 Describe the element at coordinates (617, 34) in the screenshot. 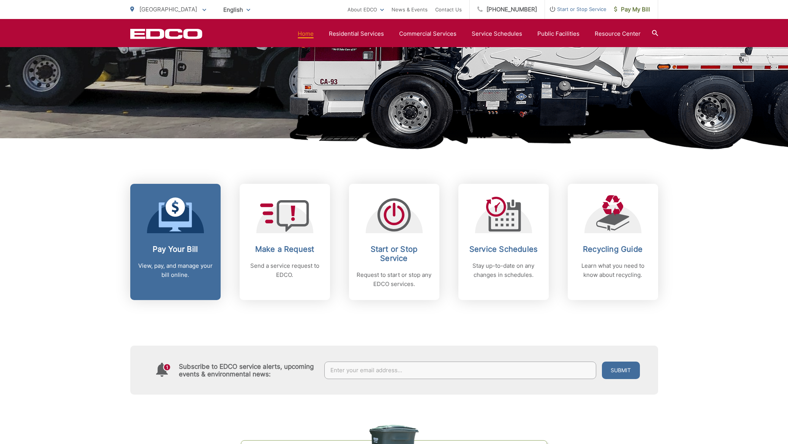

I see `a: Resource Center` at that location.